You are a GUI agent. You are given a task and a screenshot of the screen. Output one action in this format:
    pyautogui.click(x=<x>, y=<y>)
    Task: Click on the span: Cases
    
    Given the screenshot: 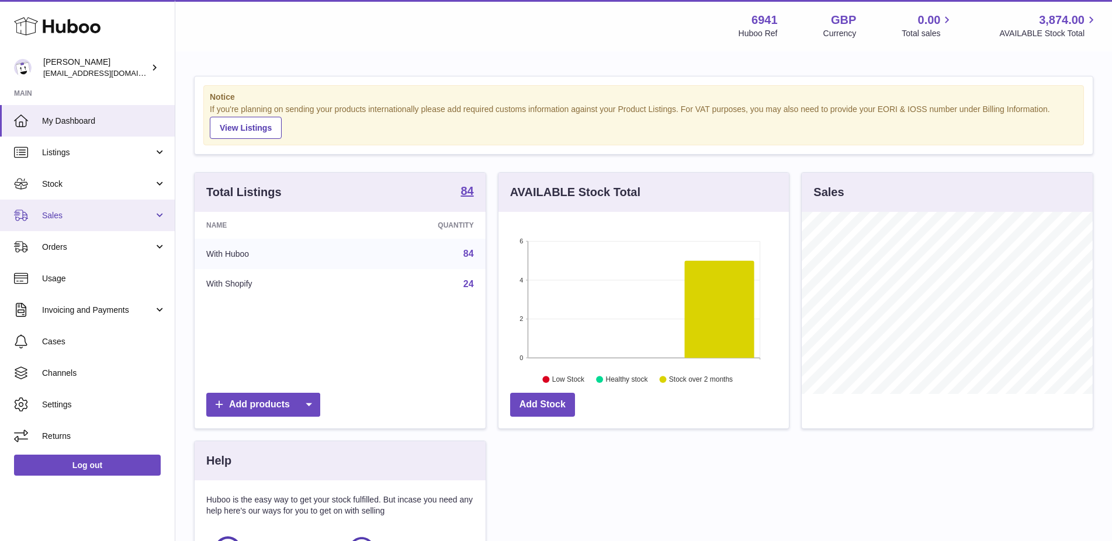 What is the action you would take?
    pyautogui.click(x=104, y=342)
    